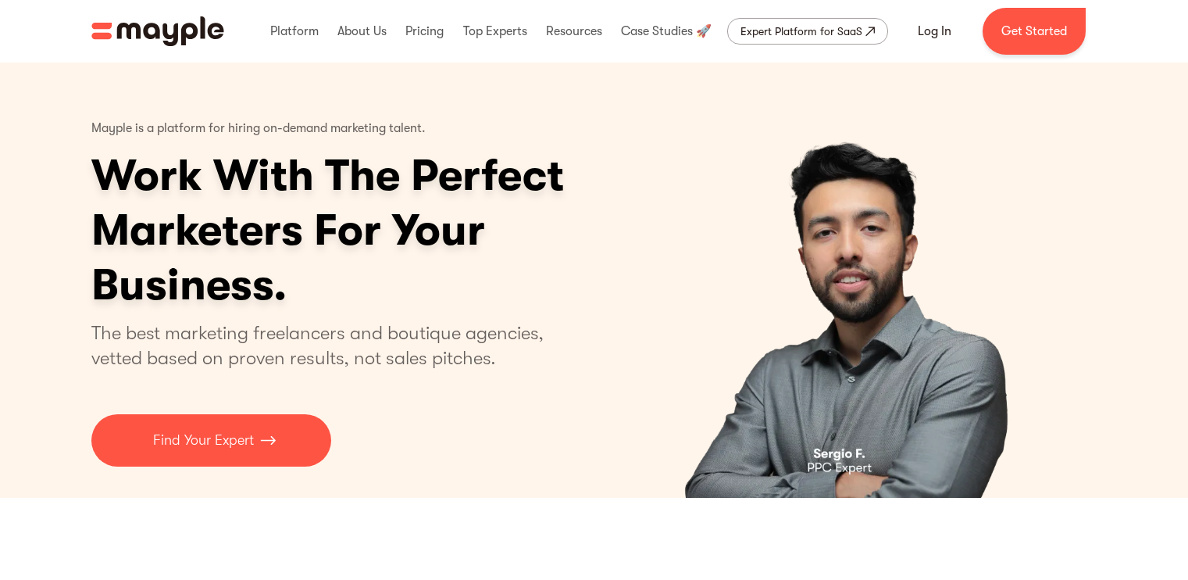  Describe the element at coordinates (802, 31) in the screenshot. I see `div: Expert Platform for SaaS` at that location.